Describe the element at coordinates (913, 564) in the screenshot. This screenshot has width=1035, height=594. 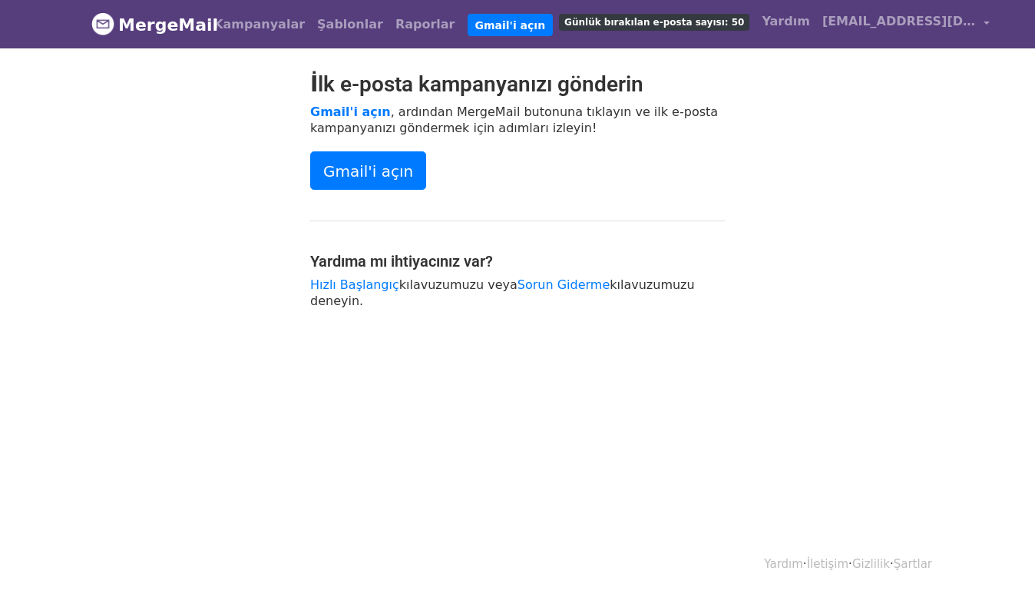
I see `font: Şartlar` at that location.